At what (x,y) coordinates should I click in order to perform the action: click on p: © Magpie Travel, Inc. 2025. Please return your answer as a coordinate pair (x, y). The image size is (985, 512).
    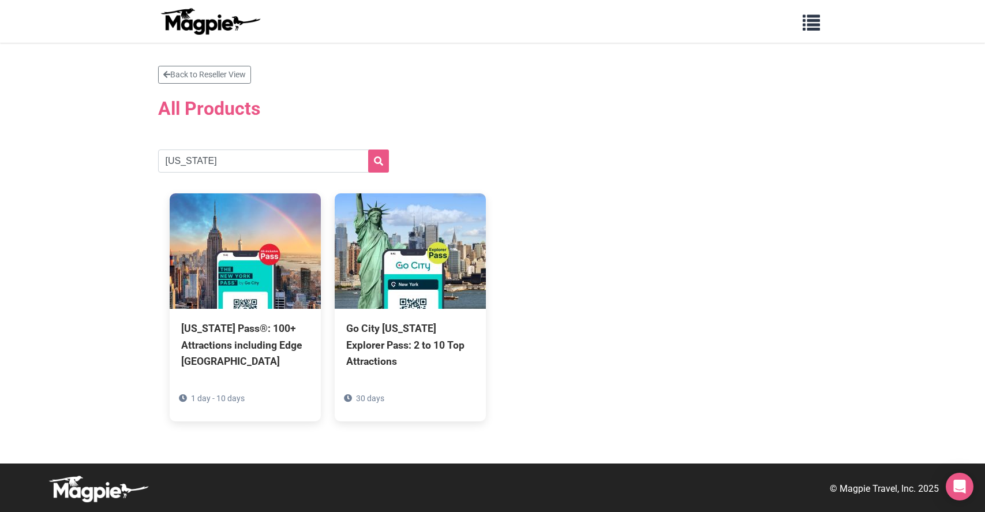
    Looking at the image, I should click on (884, 489).